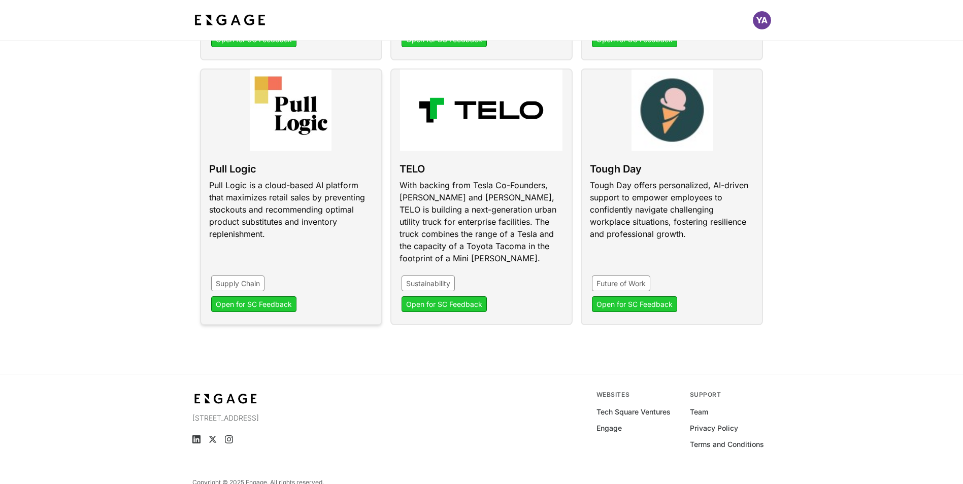  I want to click on ul: Social media, so click(280, 440).